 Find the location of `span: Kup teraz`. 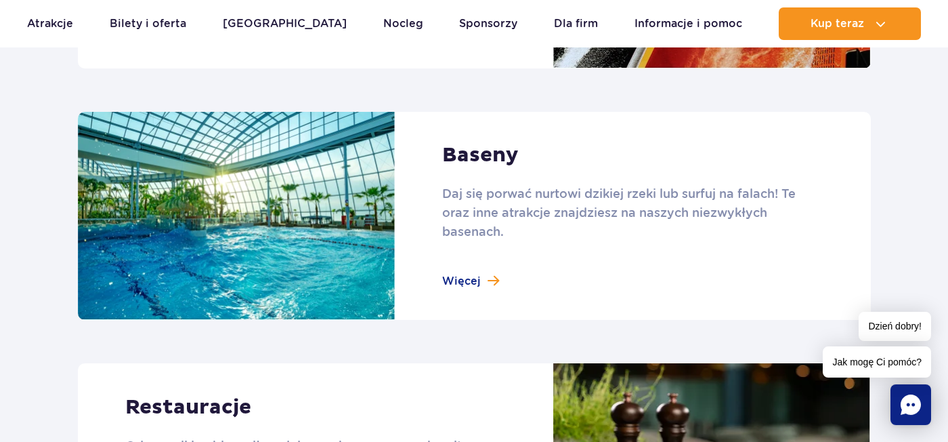

span: Kup teraz is located at coordinates (837, 24).